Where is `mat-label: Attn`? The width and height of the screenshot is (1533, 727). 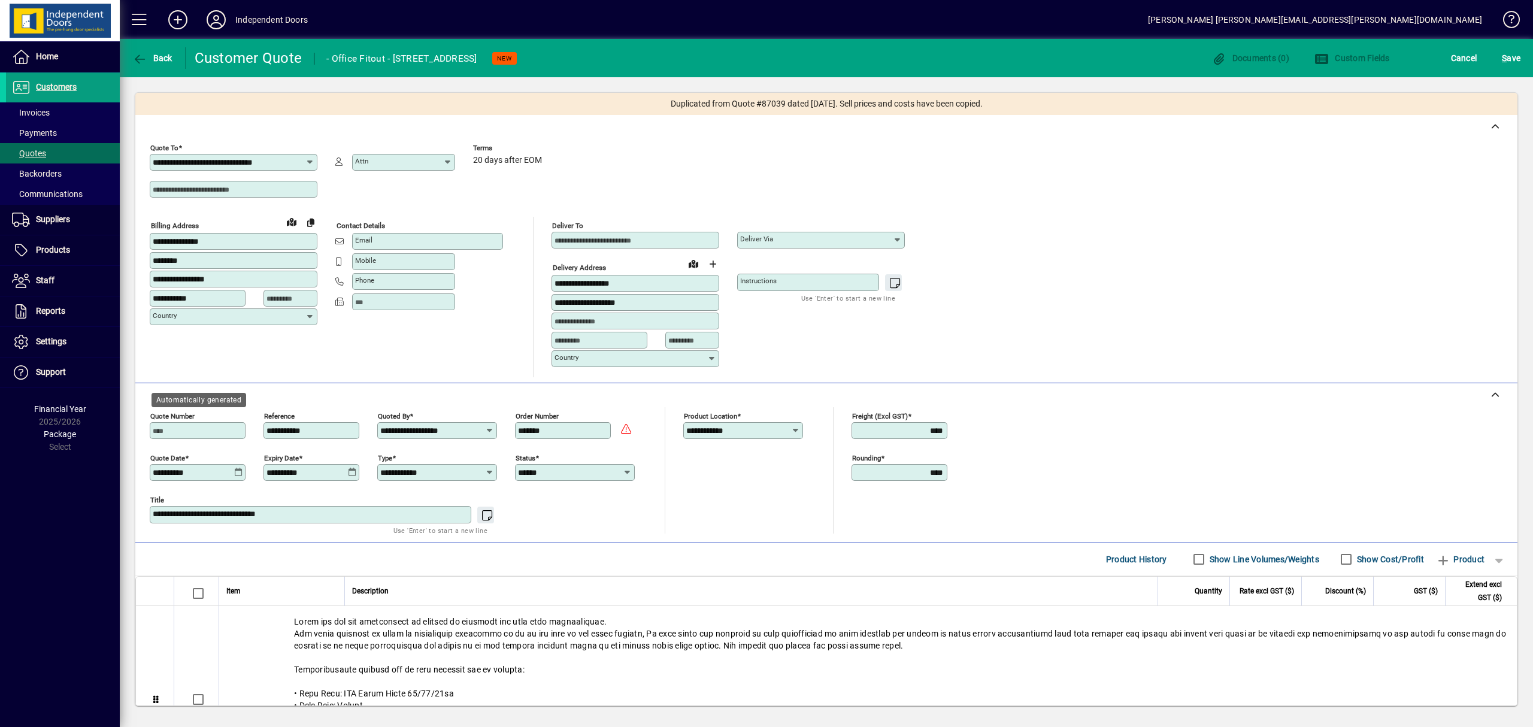
mat-label: Attn is located at coordinates (362, 161).